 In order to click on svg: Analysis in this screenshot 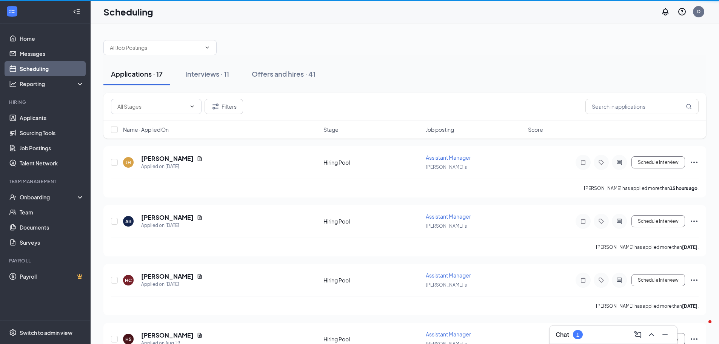, I will do `click(13, 84)`.